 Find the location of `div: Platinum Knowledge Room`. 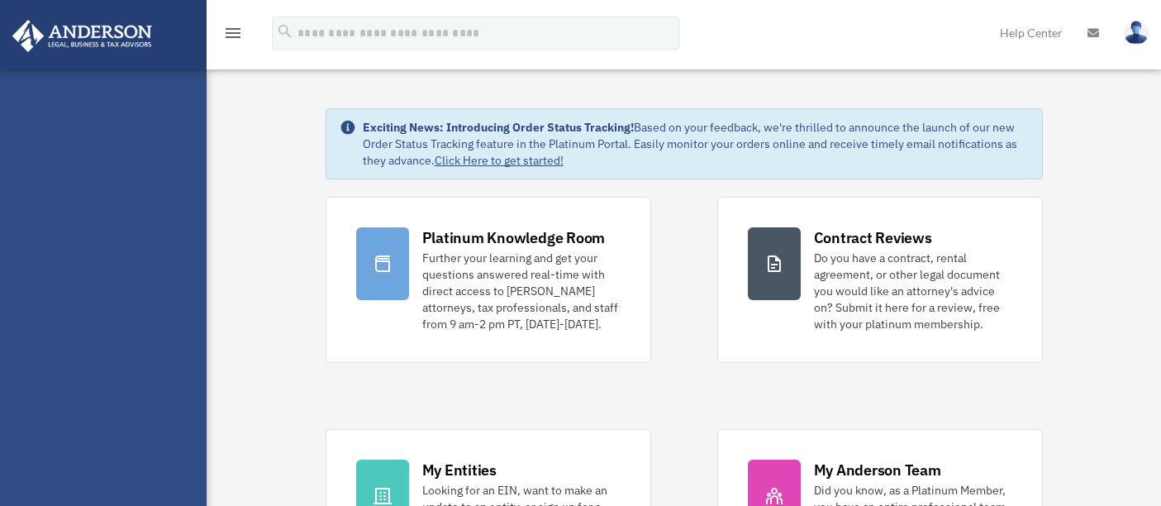

div: Platinum Knowledge Room is located at coordinates (514, 237).